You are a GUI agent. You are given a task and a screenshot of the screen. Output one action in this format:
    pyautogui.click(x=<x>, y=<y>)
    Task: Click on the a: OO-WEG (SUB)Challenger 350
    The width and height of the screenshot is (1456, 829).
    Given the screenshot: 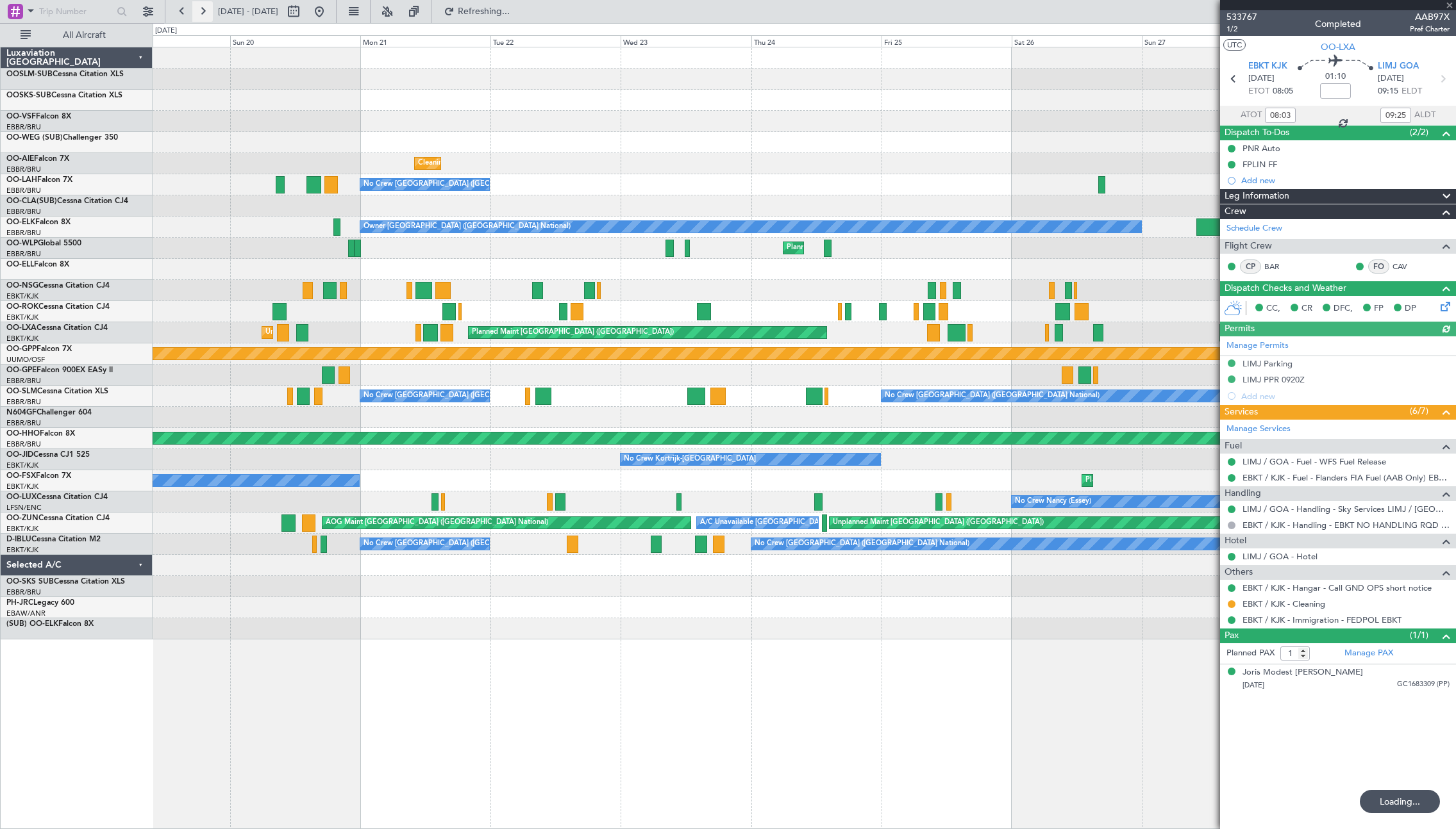 What is the action you would take?
    pyautogui.click(x=62, y=138)
    